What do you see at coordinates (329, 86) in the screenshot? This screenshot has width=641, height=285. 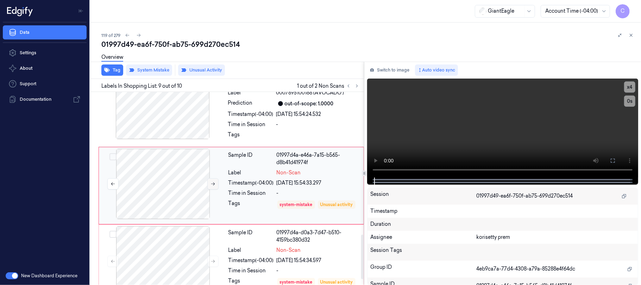 I see `span: 1 out of 2 Non Scans` at bounding box center [329, 86].